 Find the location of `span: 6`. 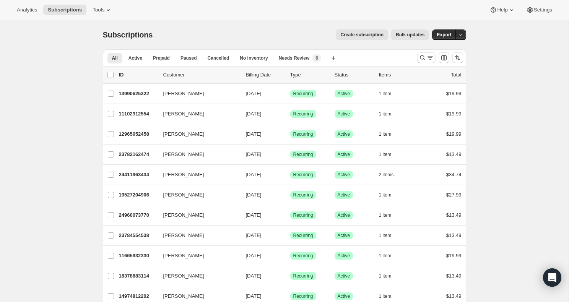

span: 6 is located at coordinates (317, 58).